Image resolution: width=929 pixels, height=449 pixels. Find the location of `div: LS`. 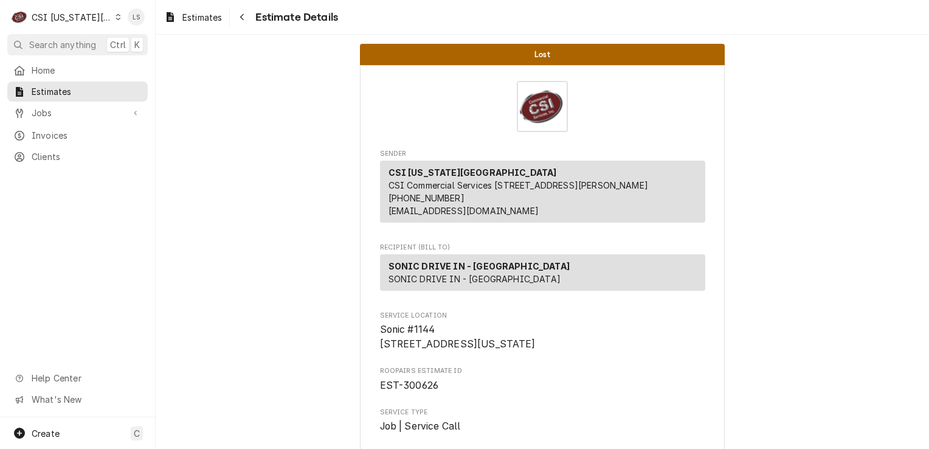

div: LS is located at coordinates (136, 17).